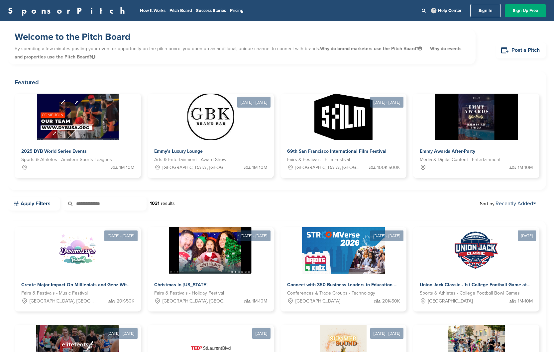  What do you see at coordinates (179, 151) in the screenshot?
I see `span: Emmy's Luxury Lounge` at bounding box center [179, 151].